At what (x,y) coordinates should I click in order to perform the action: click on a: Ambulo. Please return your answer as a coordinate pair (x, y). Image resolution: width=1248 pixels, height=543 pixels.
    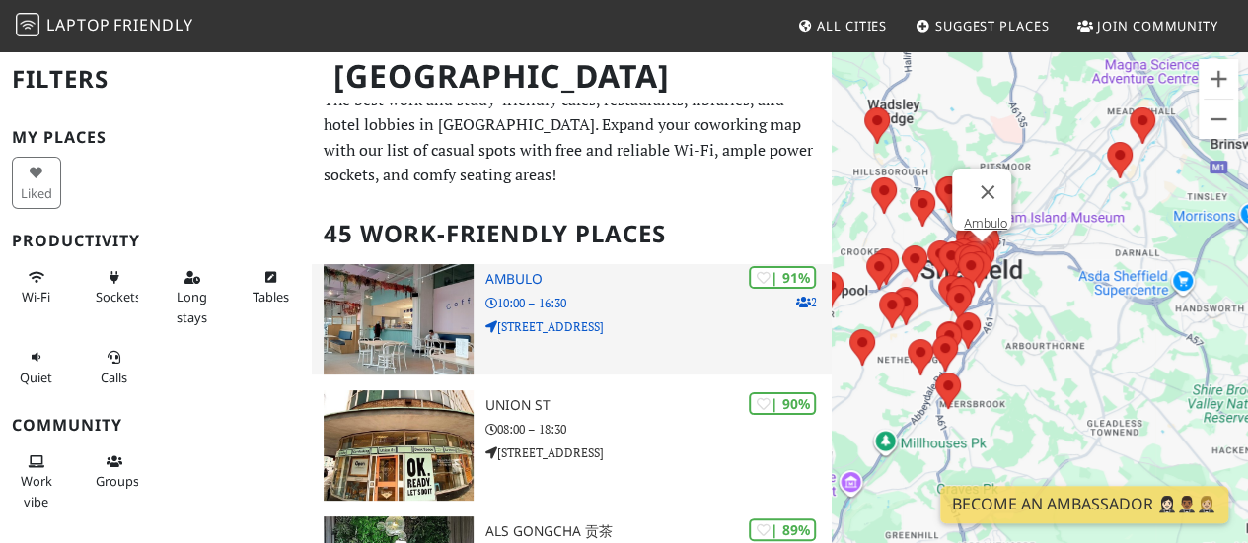
    Looking at the image, I should click on (985, 223).